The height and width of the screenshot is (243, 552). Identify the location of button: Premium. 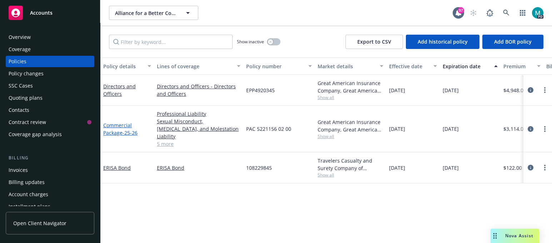
(522, 66).